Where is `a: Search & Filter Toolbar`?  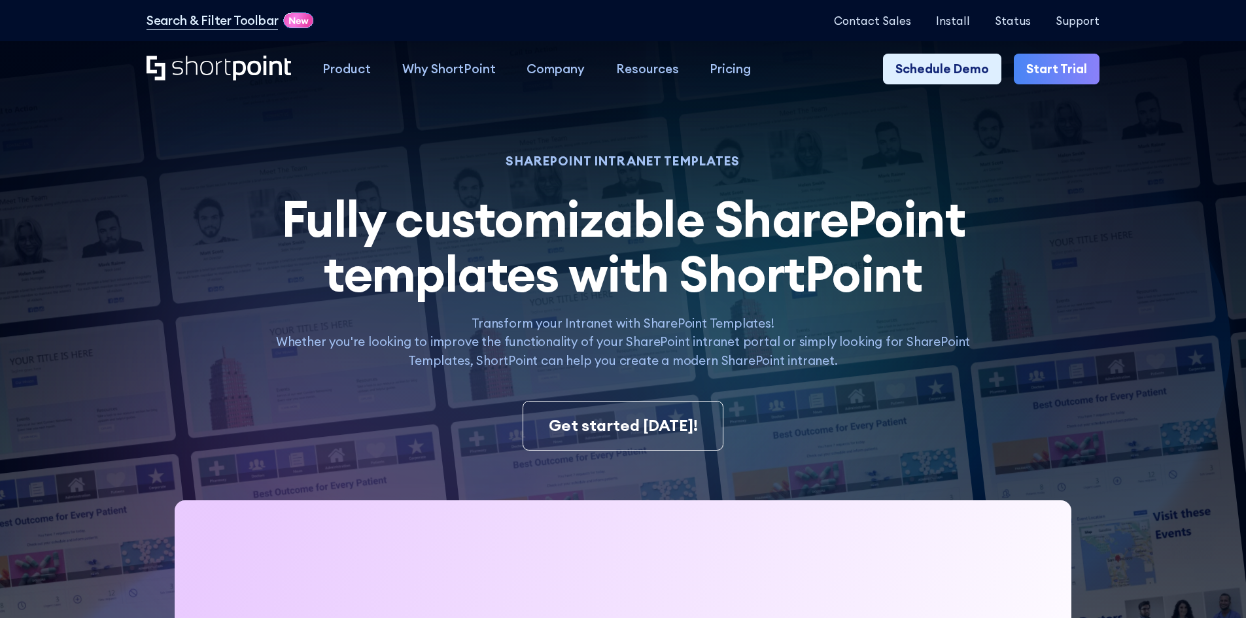 a: Search & Filter Toolbar is located at coordinates (213, 20).